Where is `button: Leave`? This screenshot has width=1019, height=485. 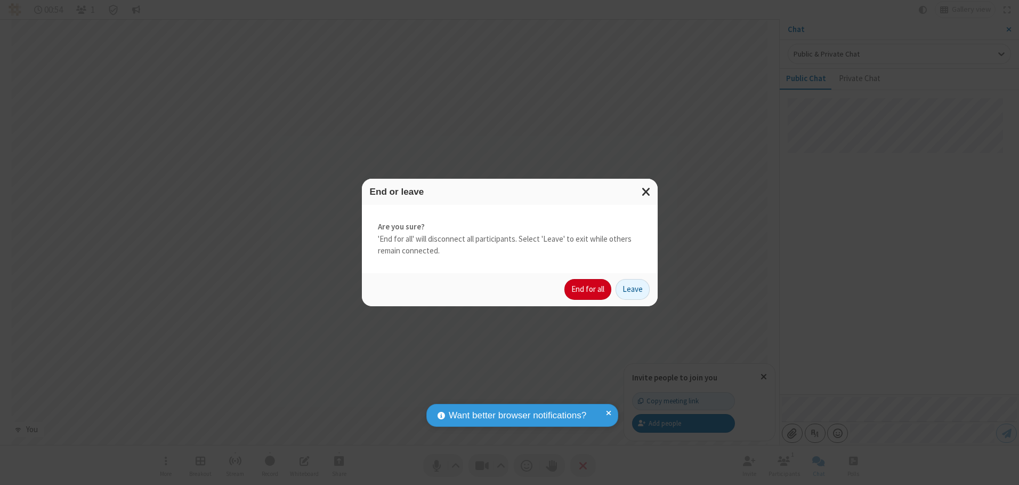
button: Leave is located at coordinates (633, 289).